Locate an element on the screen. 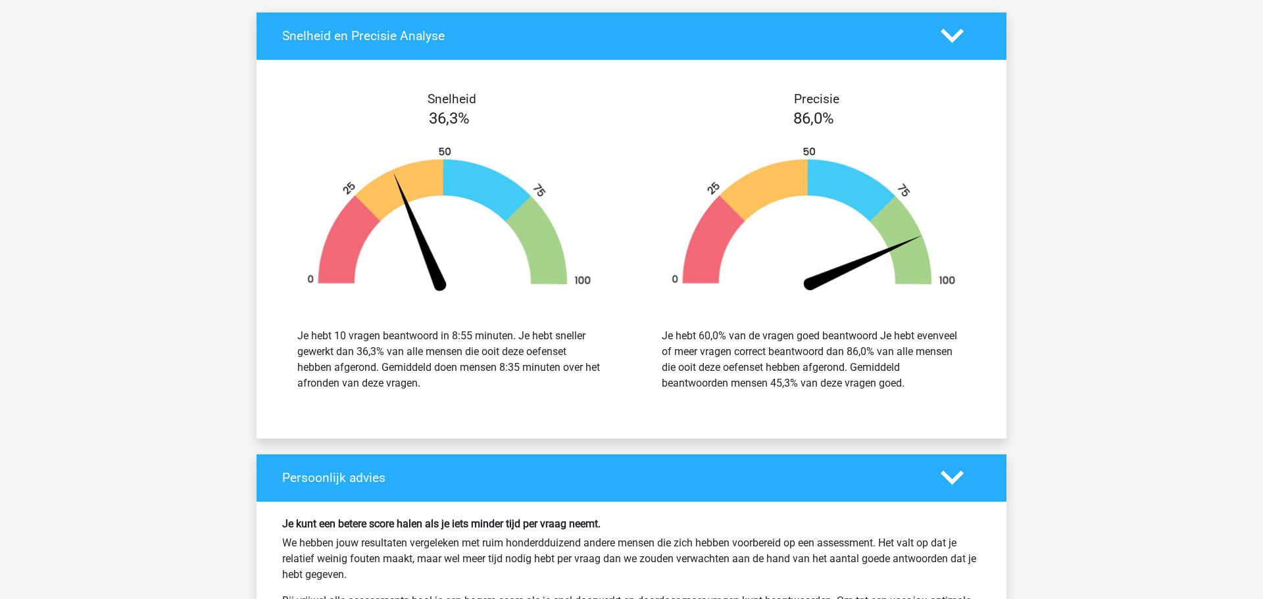 The image size is (1263, 599). h6: Je kunt een betere score halen als je iets minder tijd per vraag neemt. is located at coordinates (631, 524).